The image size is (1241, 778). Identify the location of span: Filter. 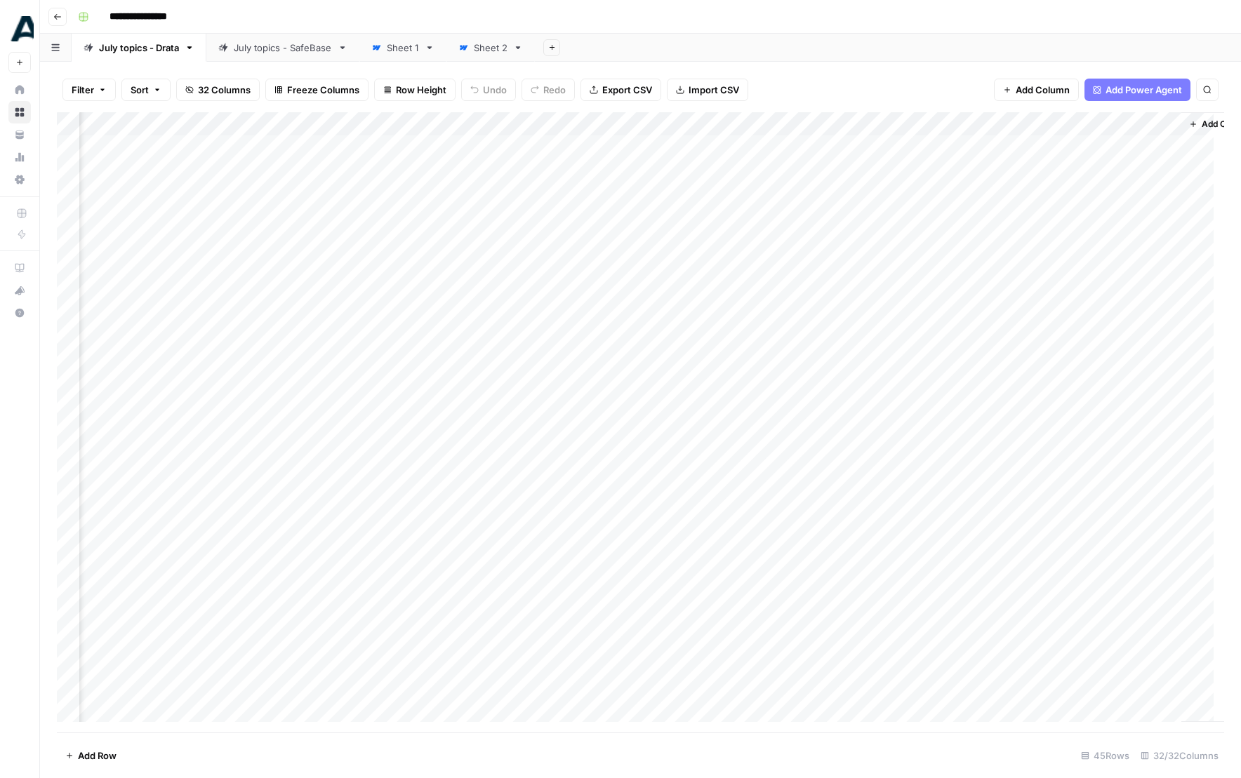
(83, 90).